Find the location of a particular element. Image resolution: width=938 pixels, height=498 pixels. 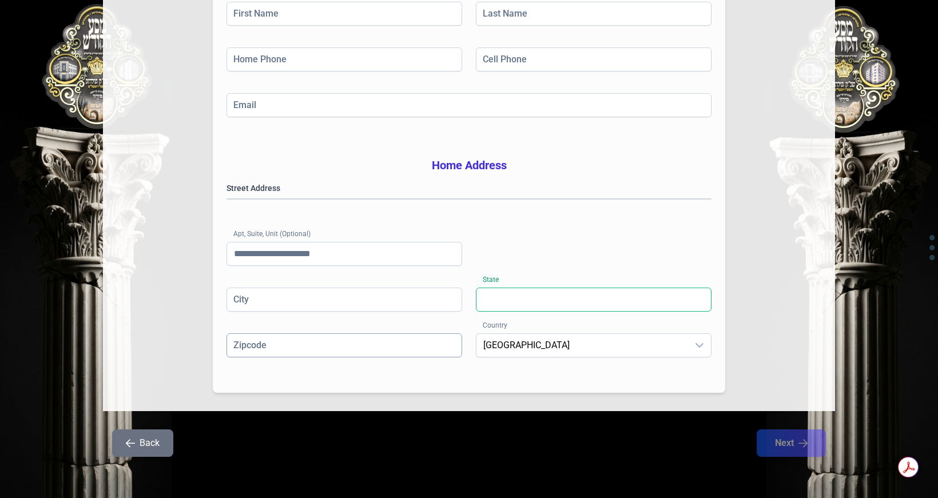

span: United States is located at coordinates (582, 345).